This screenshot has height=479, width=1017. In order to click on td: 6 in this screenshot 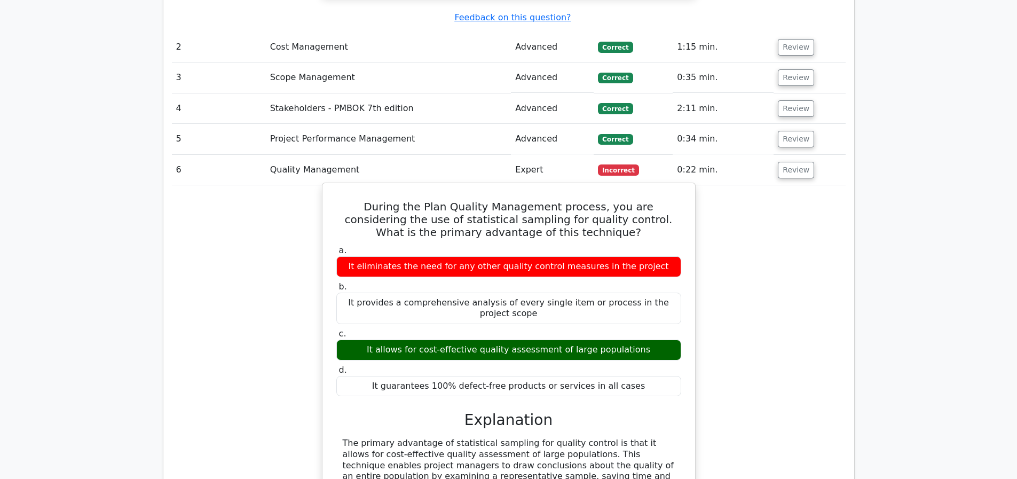, I will do `click(219, 170)`.